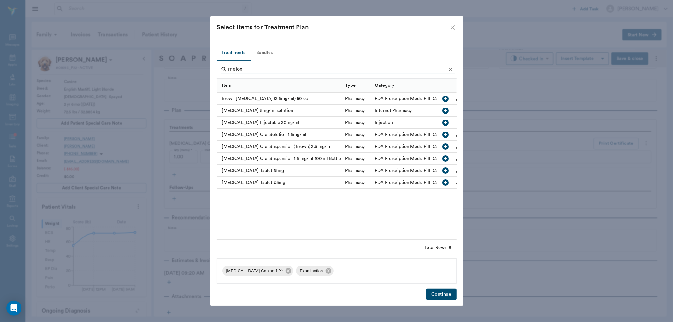 This screenshot has height=322, width=673. I want to click on button: close, so click(453, 27).